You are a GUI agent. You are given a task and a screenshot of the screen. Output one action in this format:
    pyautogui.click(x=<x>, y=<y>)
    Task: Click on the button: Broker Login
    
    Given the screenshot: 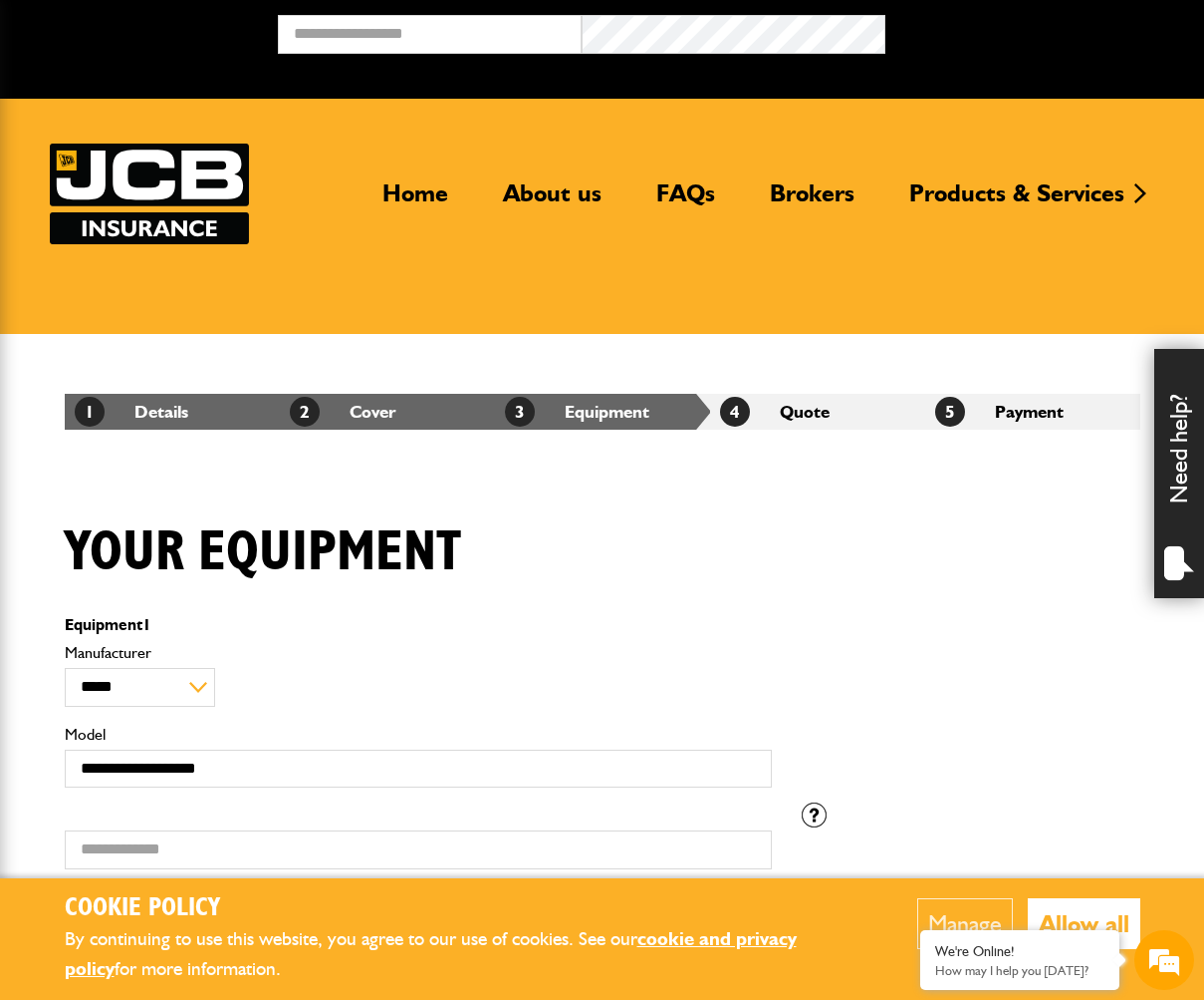 What is the action you would take?
    pyautogui.click(x=1038, y=30)
    